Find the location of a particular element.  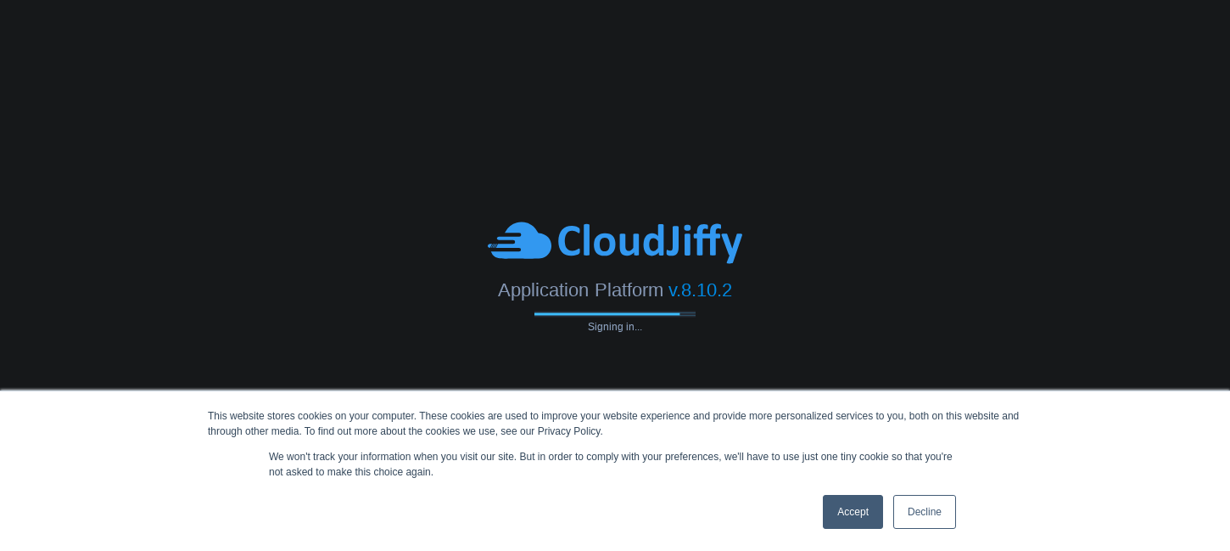

span: Application Platform is located at coordinates (580, 288).